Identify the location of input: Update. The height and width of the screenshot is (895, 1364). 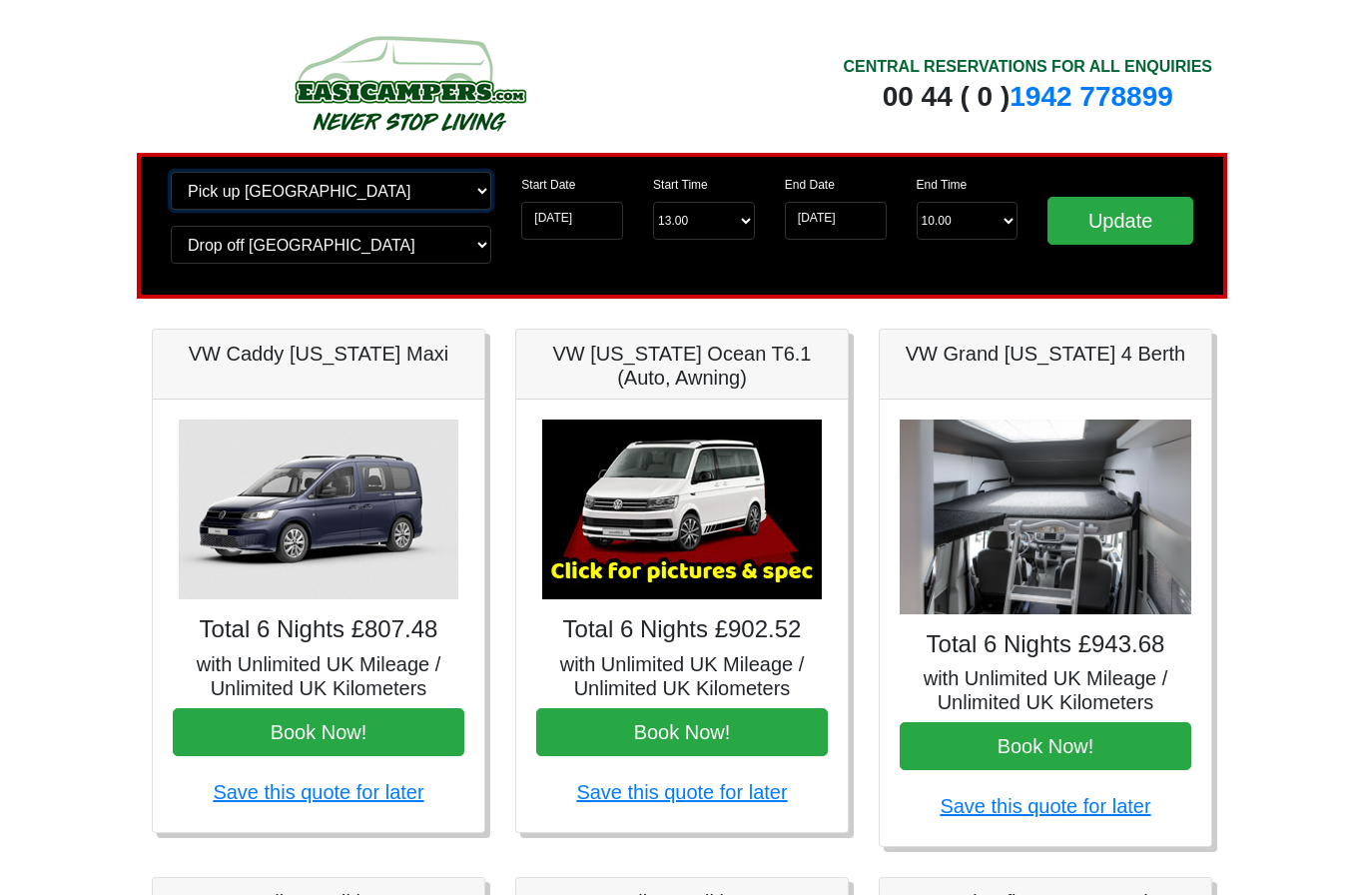
(1121, 221).